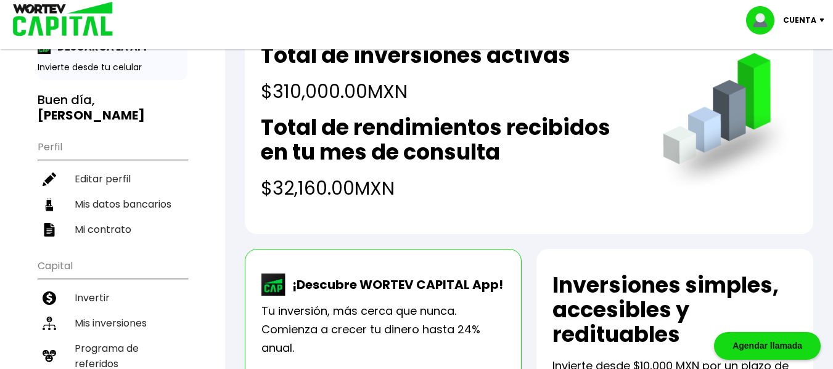 Image resolution: width=833 pixels, height=369 pixels. Describe the element at coordinates (416, 56) in the screenshot. I see `h2: Total de inversiones activas` at that location.